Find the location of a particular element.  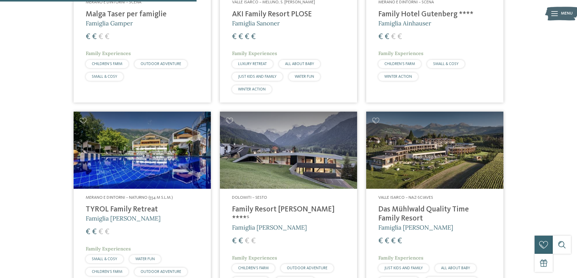

span: Merano e dintorni – Naturno (554 m s.l.m.) is located at coordinates (129, 198).